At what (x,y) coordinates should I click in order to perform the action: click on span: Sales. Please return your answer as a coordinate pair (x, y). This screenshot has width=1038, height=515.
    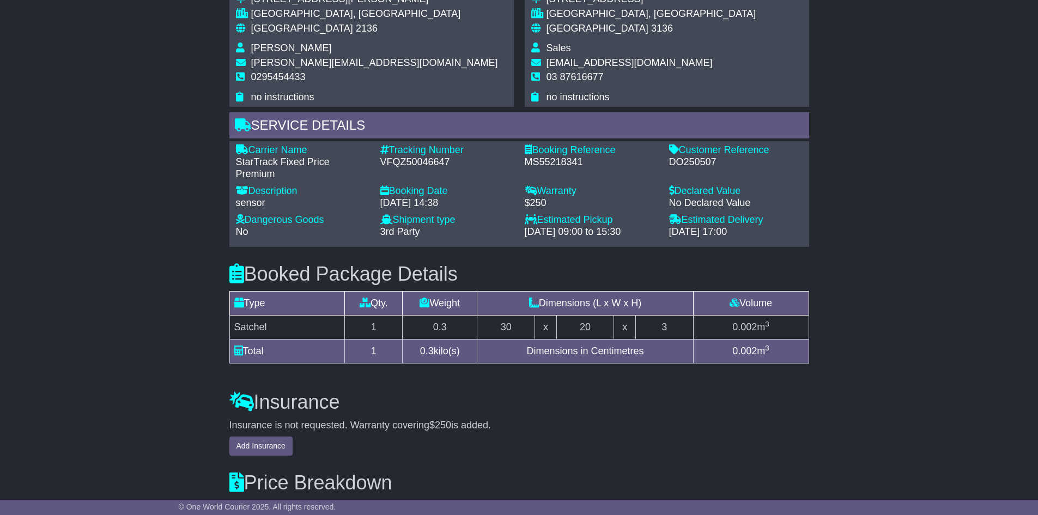
    Looking at the image, I should click on (558, 48).